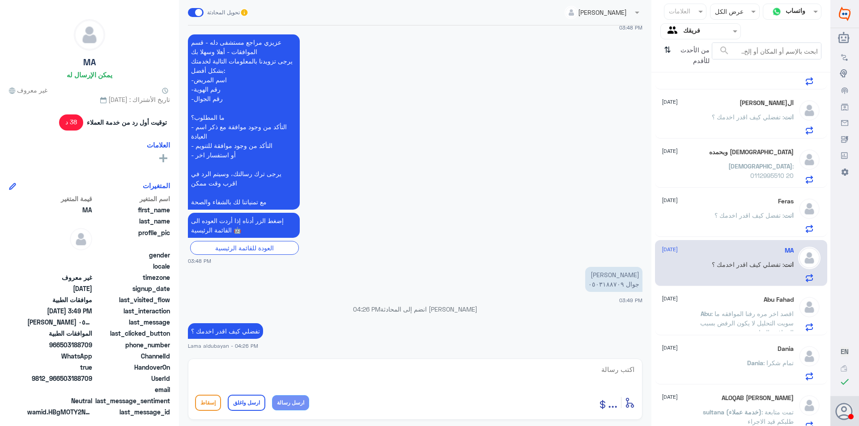 The width and height of the screenshot is (859, 426). I want to click on span: تحويل المحادثة, so click(223, 13).